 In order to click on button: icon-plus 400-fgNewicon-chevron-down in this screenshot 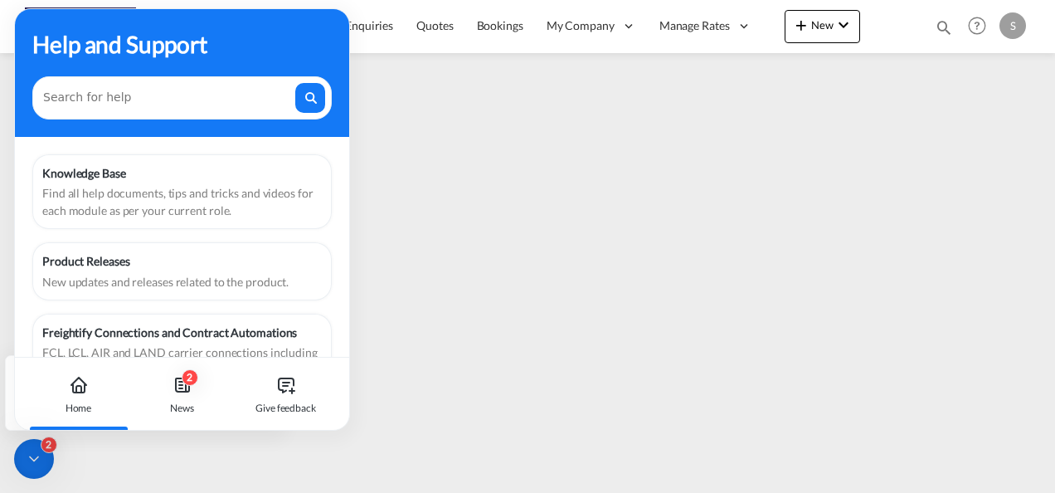, I will do `click(822, 27)`.